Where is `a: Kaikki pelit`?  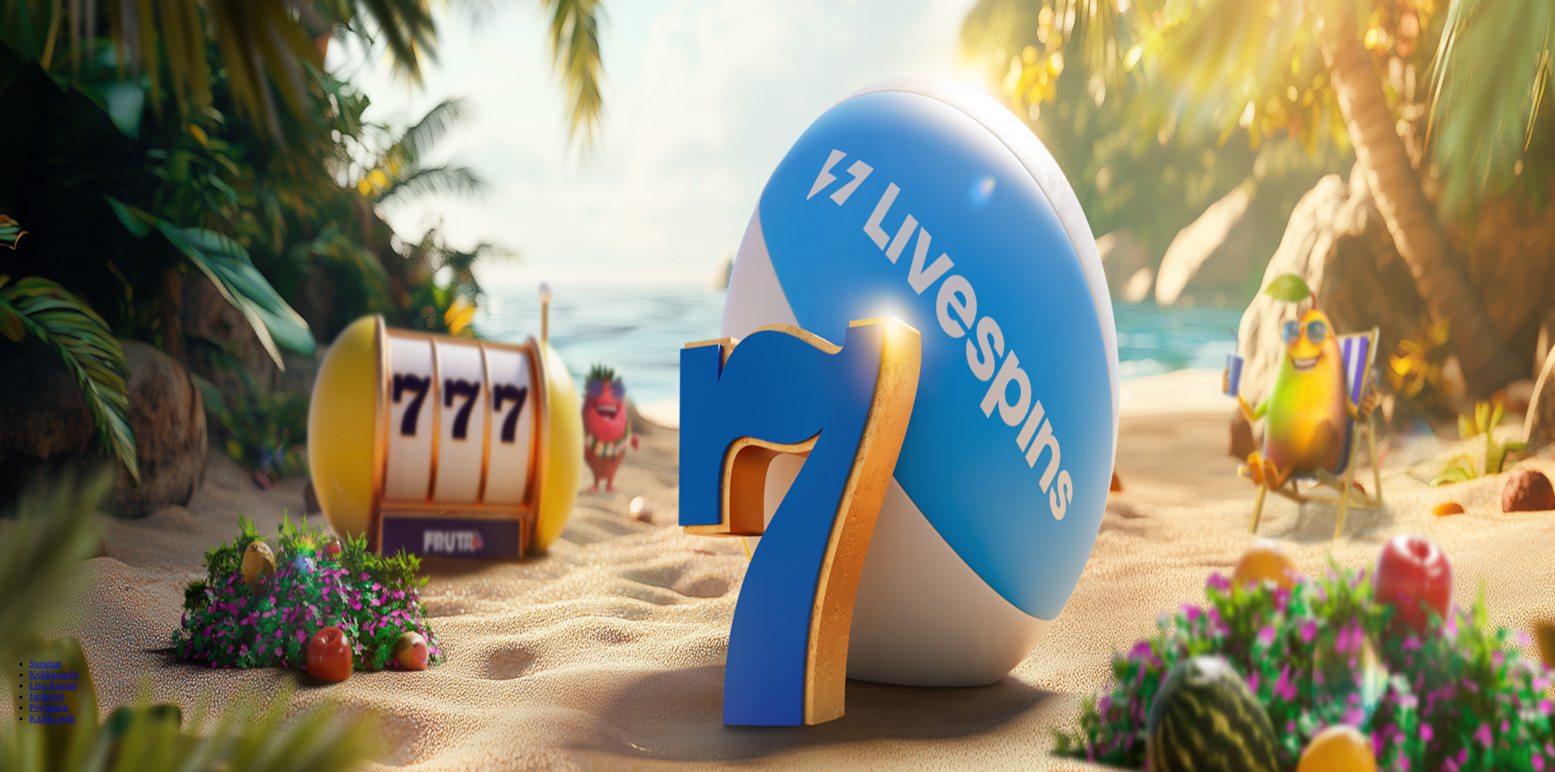 a: Kaikki pelit is located at coordinates (52, 718).